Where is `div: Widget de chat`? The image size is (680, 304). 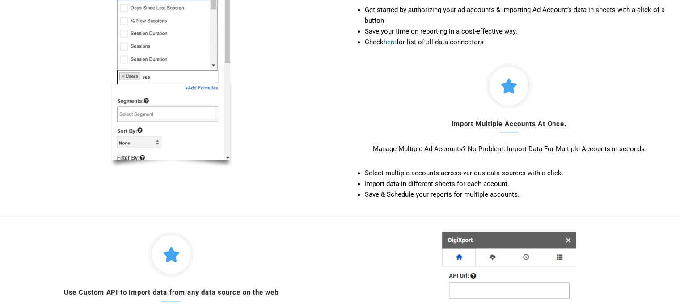
div: Widget de chat is located at coordinates (658, 283).